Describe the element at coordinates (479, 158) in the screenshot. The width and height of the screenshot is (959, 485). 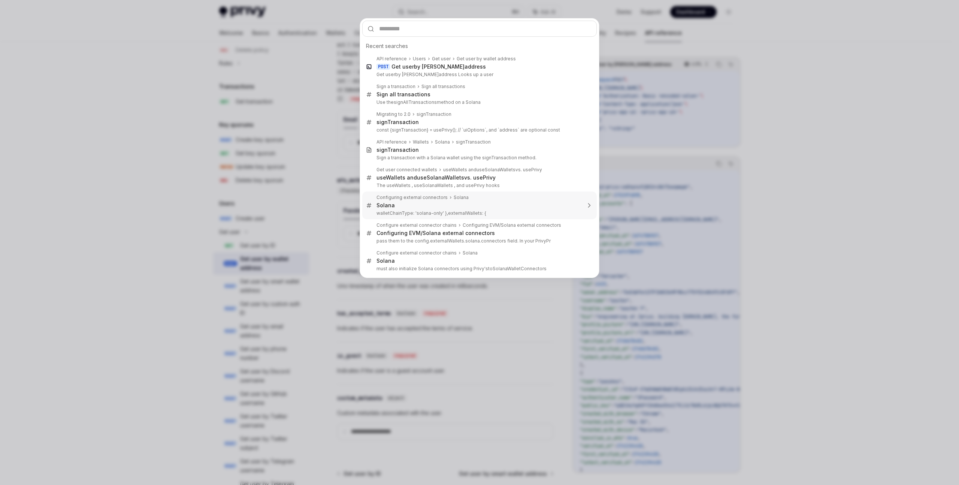
I see `p: Sign a transaction with a Solana wallet using the signTransaction method.` at that location.